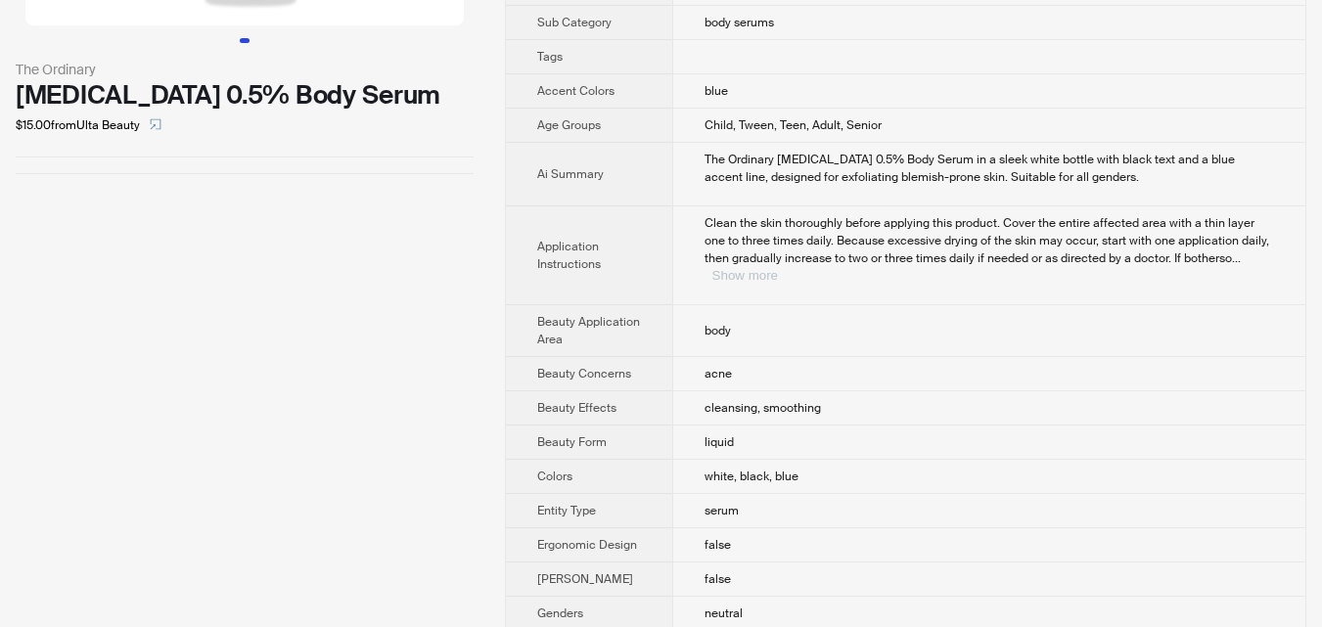 Image resolution: width=1322 pixels, height=627 pixels. I want to click on span: Beauty Form, so click(571, 442).